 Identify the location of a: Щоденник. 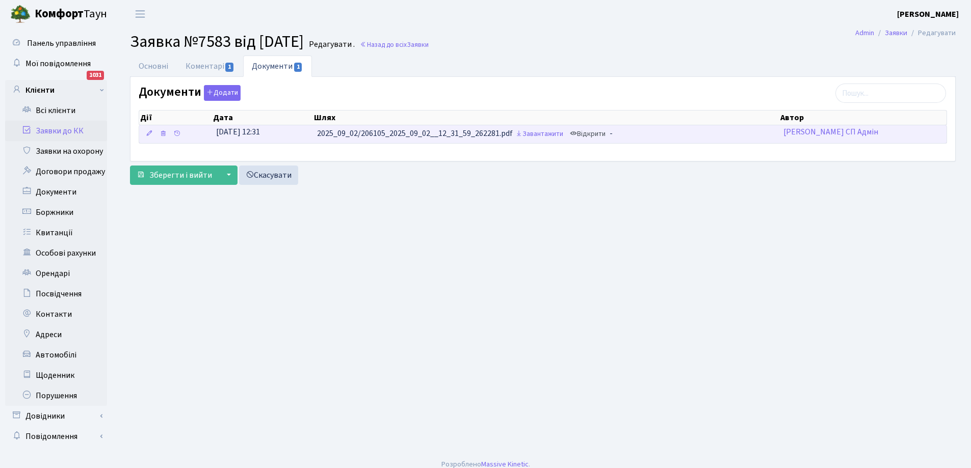
(56, 376).